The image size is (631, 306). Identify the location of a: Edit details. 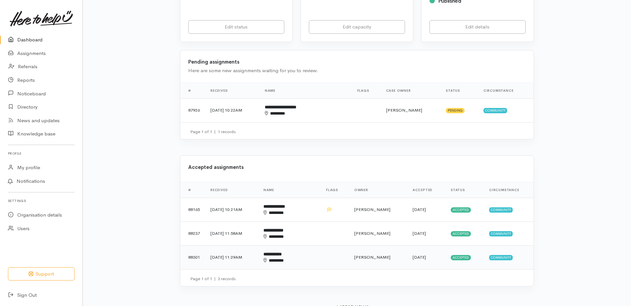
(477, 27).